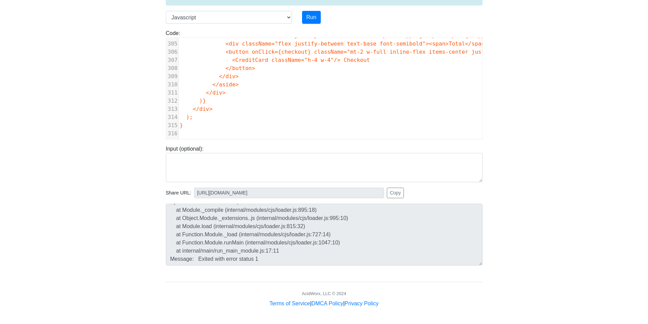  I want to click on div: 312, so click(172, 101).